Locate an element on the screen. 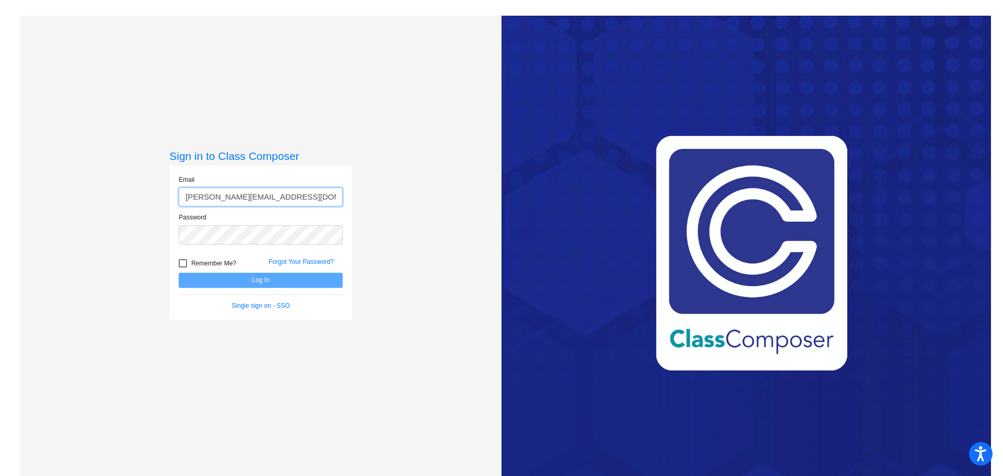 Image resolution: width=1003 pixels, height=476 pixels. label: Email is located at coordinates (186, 180).